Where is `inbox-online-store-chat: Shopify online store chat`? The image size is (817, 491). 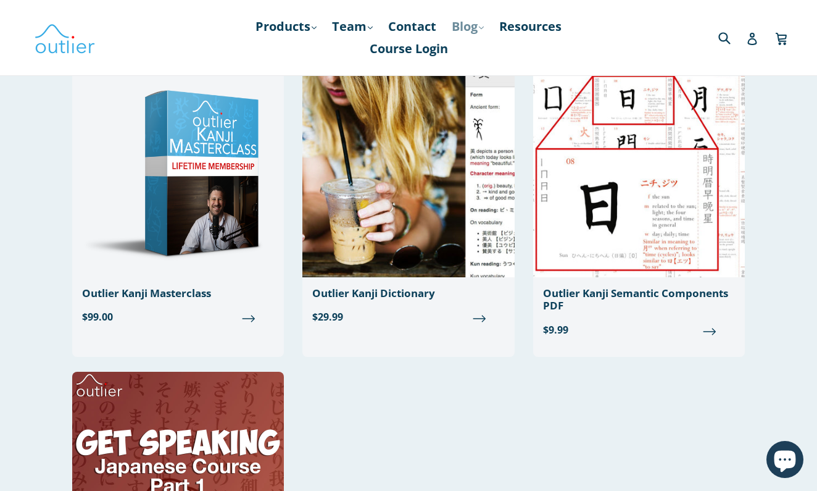 inbox-online-store-chat: Shopify online store chat is located at coordinates (785, 461).